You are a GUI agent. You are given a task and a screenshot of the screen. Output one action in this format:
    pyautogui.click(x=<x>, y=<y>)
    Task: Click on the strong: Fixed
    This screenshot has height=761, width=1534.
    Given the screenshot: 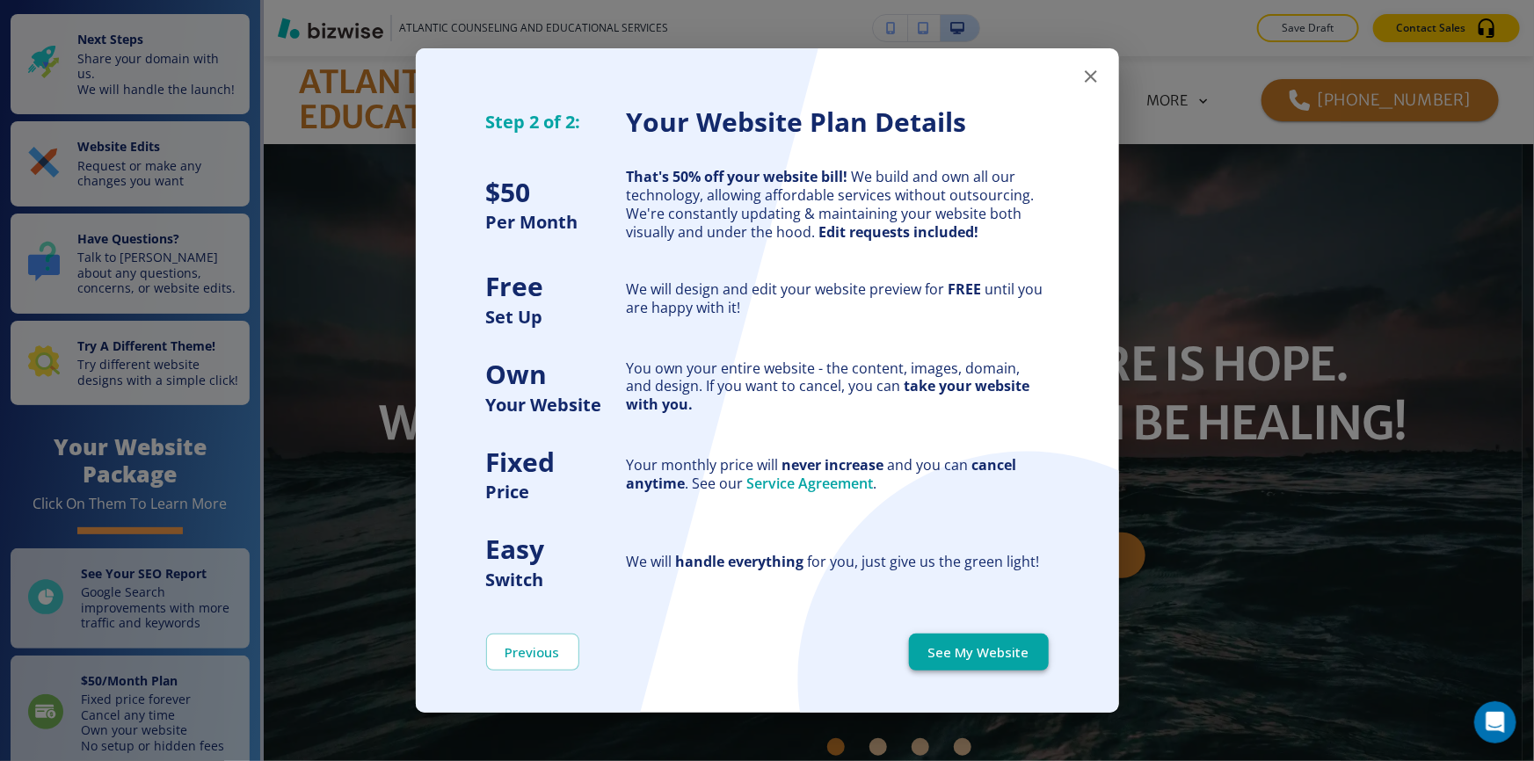 What is the action you would take?
    pyautogui.click(x=520, y=461)
    